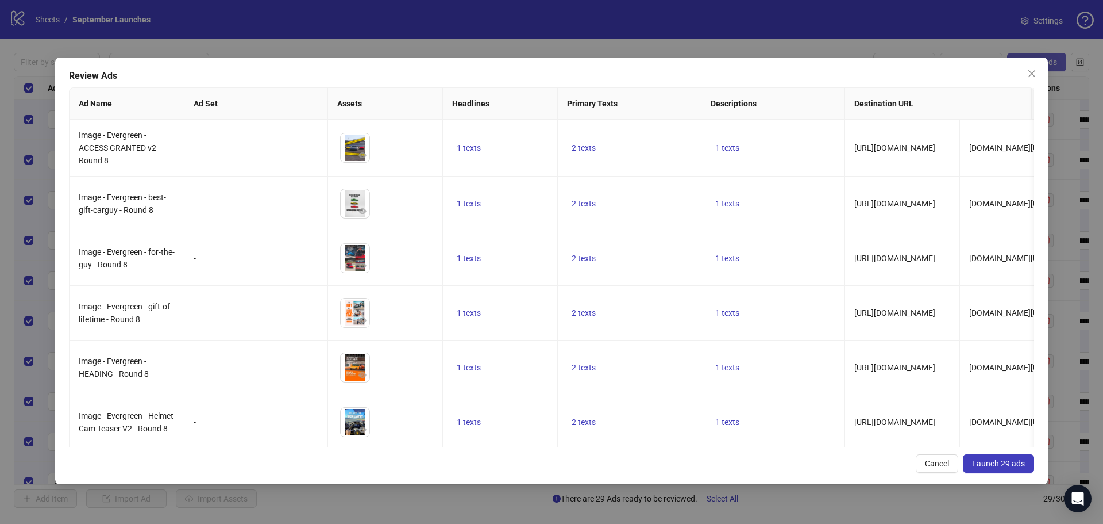 Image resolution: width=1103 pixels, height=524 pixels. I want to click on th: Assets, so click(386, 103).